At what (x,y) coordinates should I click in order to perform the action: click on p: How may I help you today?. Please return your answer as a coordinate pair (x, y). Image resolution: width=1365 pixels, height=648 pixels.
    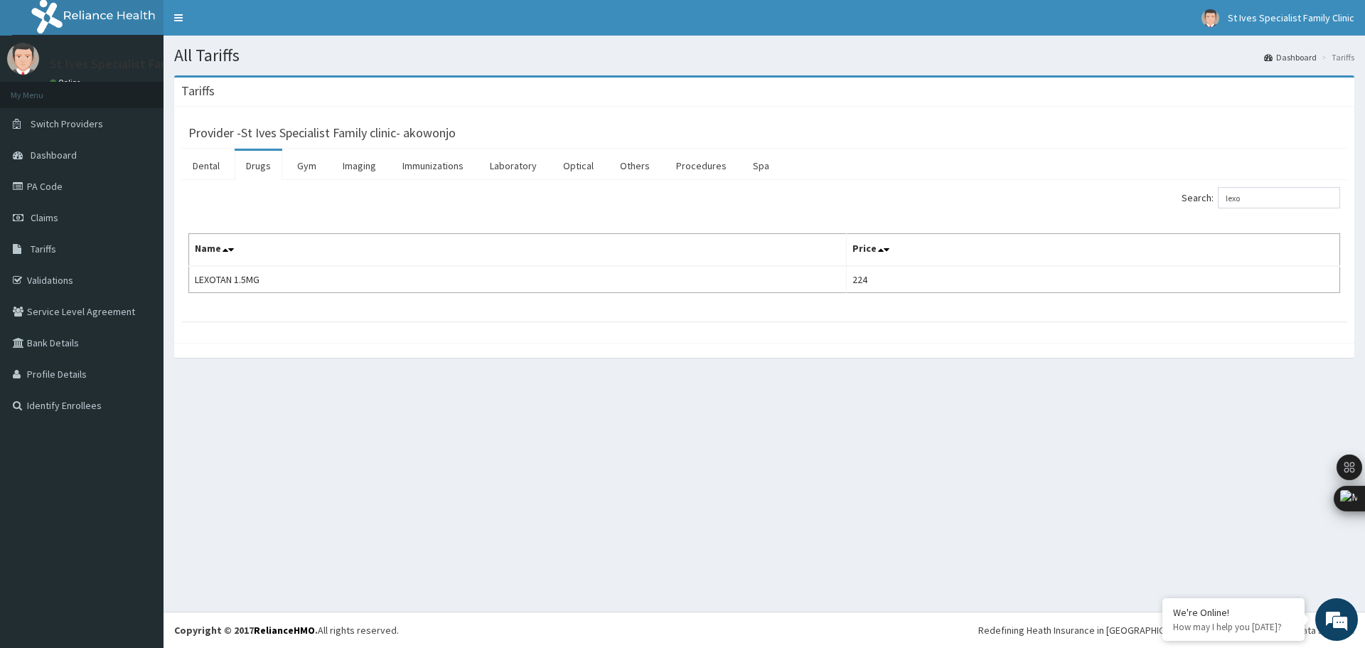
    Looking at the image, I should click on (1234, 626).